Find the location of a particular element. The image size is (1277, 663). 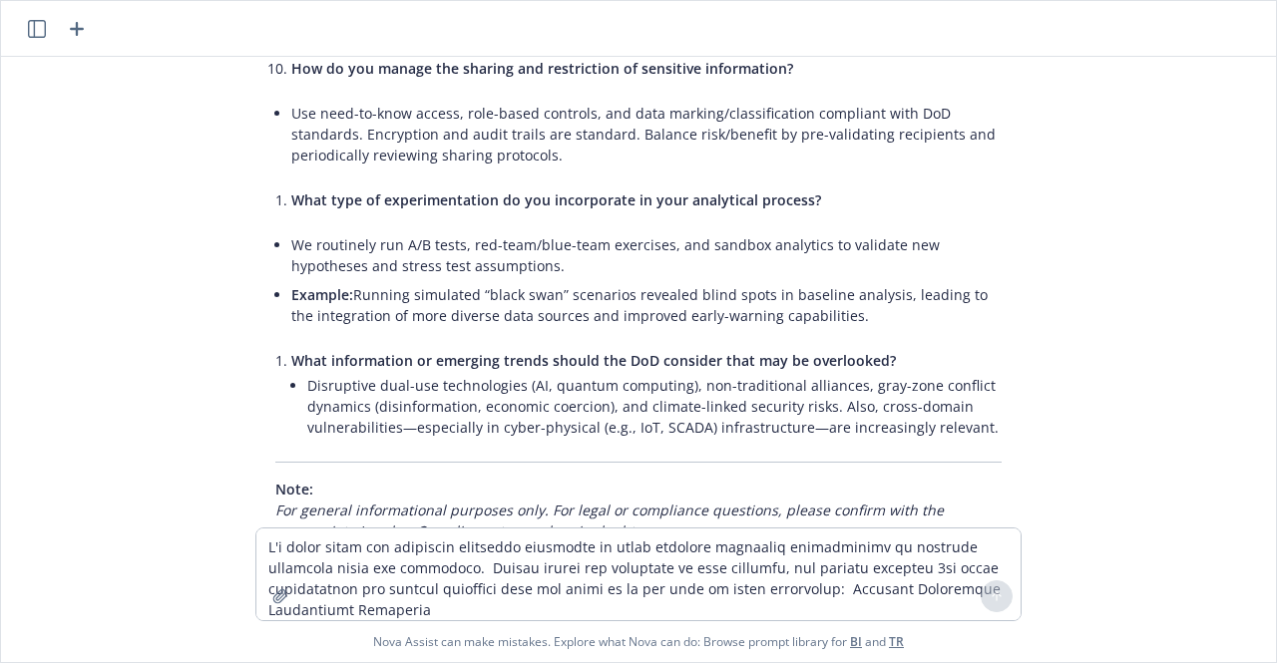

a: TR is located at coordinates (896, 641).